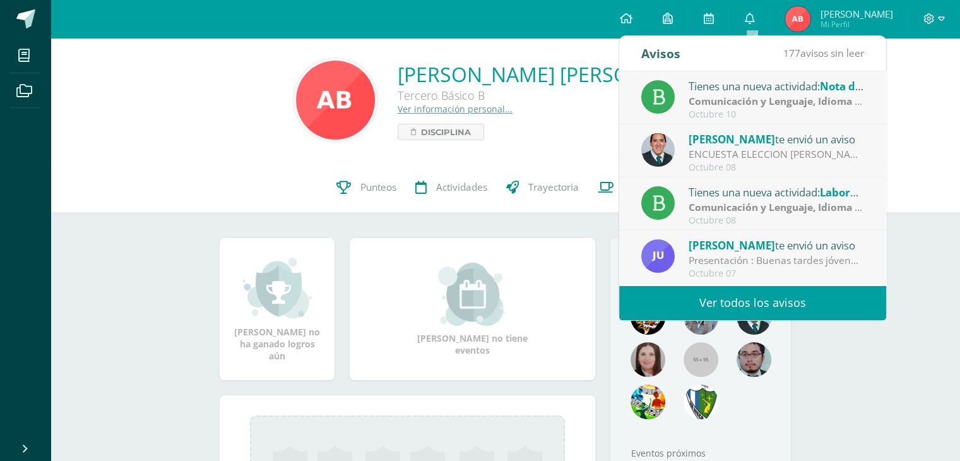 The image size is (960, 461). Describe the element at coordinates (823, 53) in the screenshot. I see `span: avisos sin leer` at that location.